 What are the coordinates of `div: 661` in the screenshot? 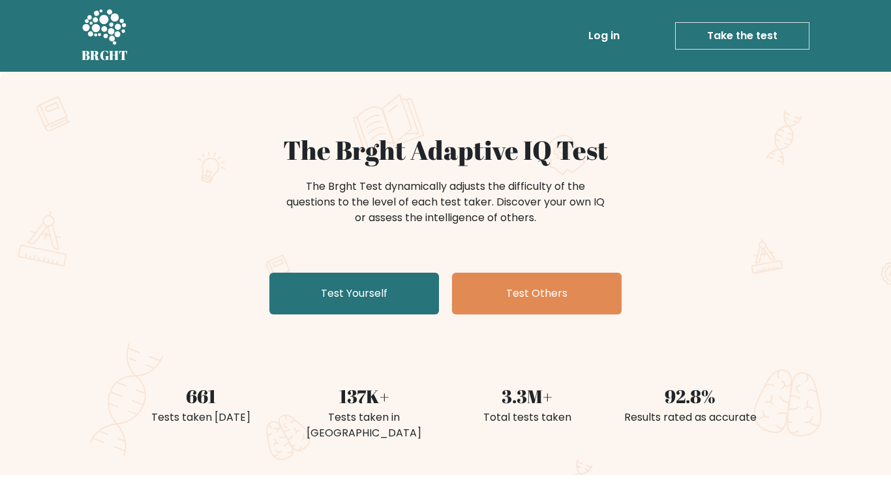 It's located at (201, 396).